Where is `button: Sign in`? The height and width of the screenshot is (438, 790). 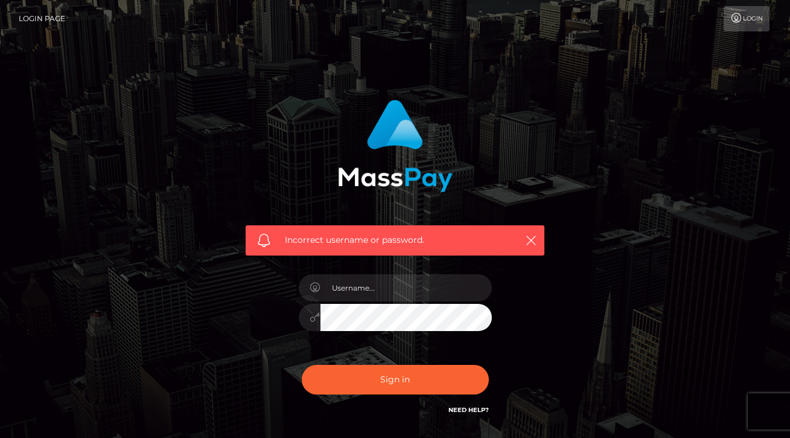 button: Sign in is located at coordinates (395, 379).